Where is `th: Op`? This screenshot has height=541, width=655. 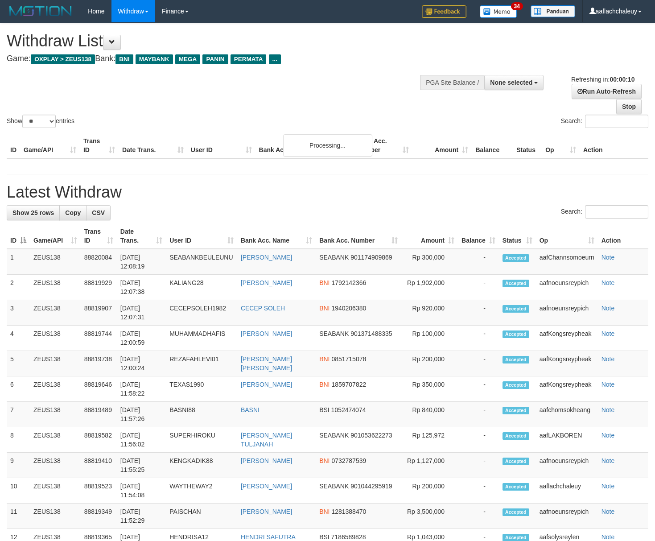 th: Op is located at coordinates (561, 145).